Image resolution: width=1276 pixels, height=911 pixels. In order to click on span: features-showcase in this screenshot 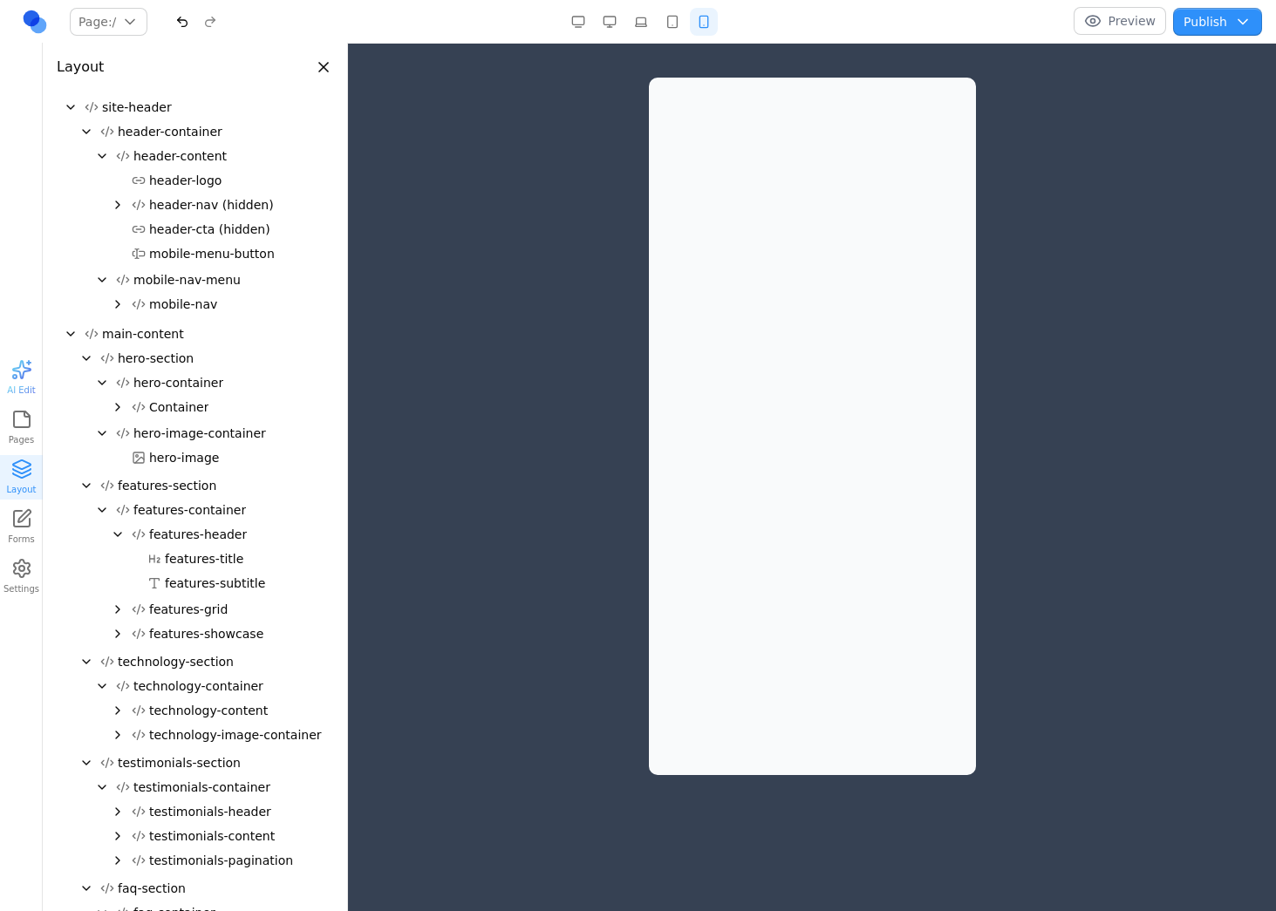, I will do `click(206, 634)`.